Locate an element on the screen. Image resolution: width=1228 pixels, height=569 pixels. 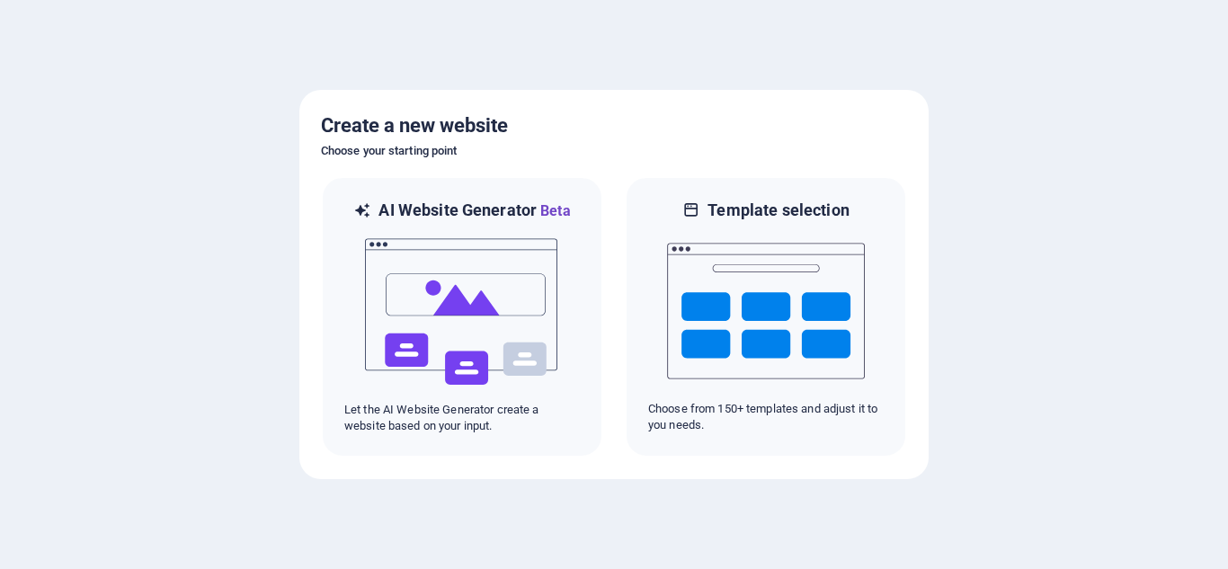
h5: Create a new website is located at coordinates (614, 126).